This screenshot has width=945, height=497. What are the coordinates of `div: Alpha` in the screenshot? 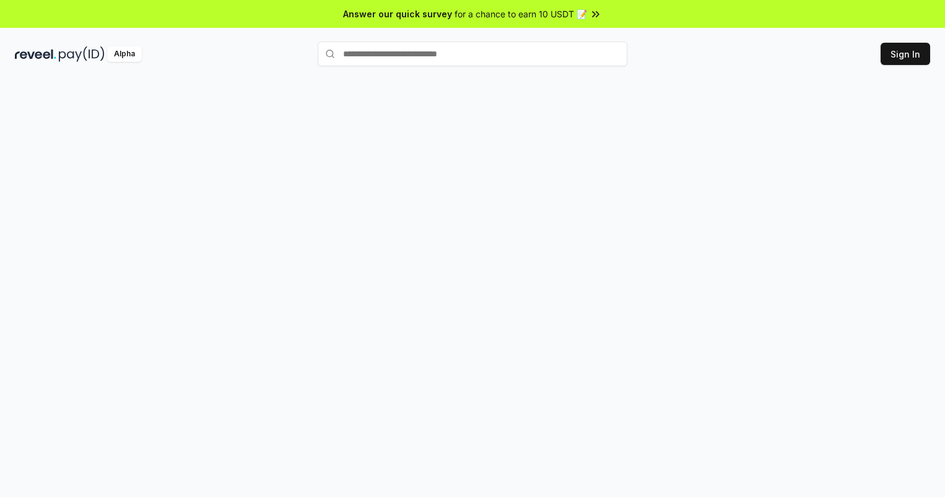 It's located at (124, 54).